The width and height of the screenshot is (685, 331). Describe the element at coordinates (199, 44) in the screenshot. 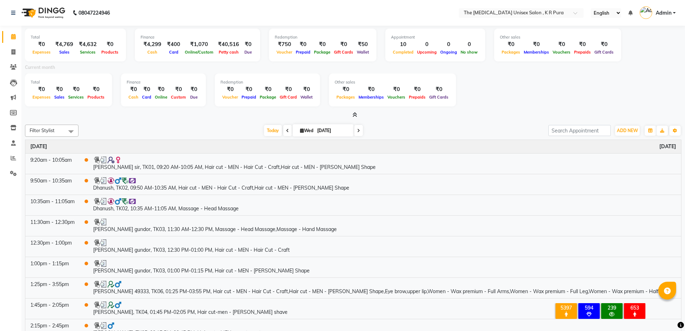

I see `div: ₹1,070` at that location.